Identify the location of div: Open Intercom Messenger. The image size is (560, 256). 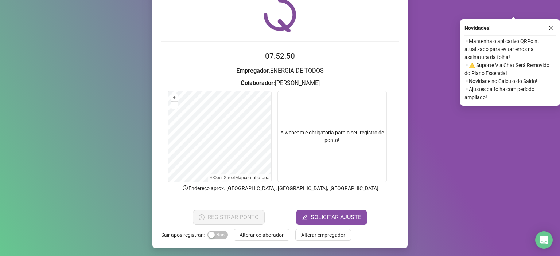
(544, 240).